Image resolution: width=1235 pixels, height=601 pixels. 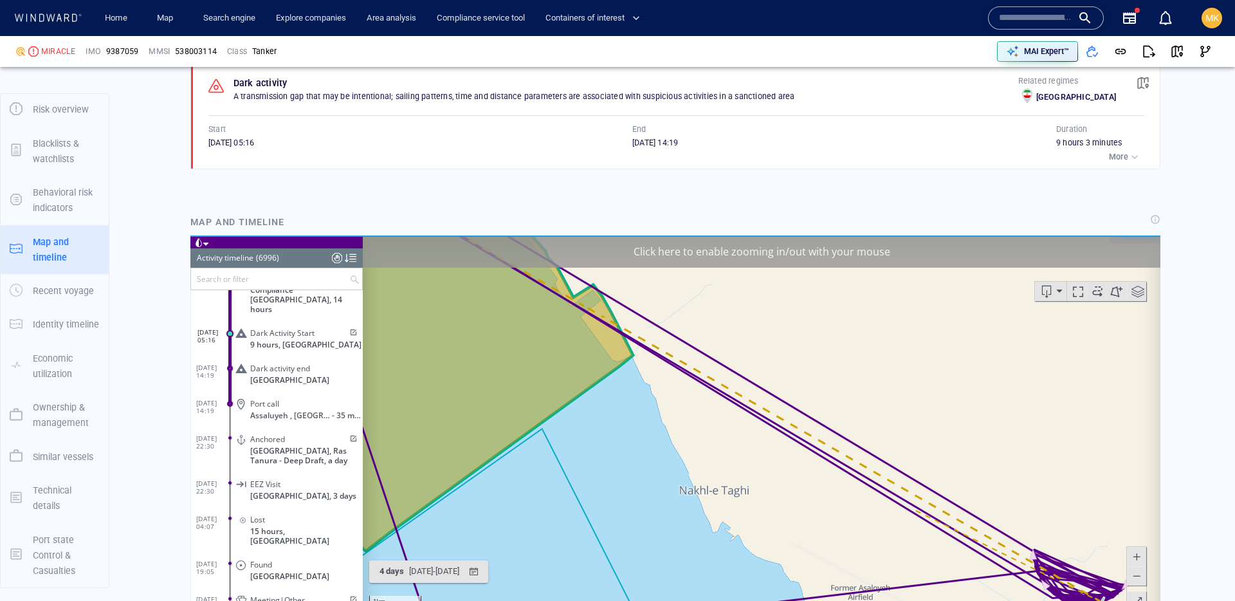 I want to click on p: Start, so click(x=217, y=129).